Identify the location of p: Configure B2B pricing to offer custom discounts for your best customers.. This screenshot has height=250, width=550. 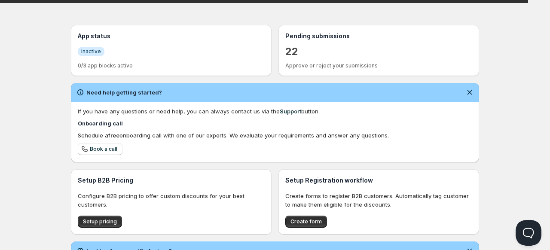
(171, 200).